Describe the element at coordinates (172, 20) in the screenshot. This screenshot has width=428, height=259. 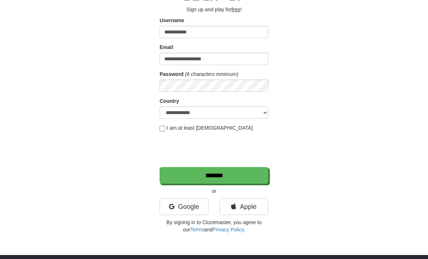
I see `label: Username` at that location.